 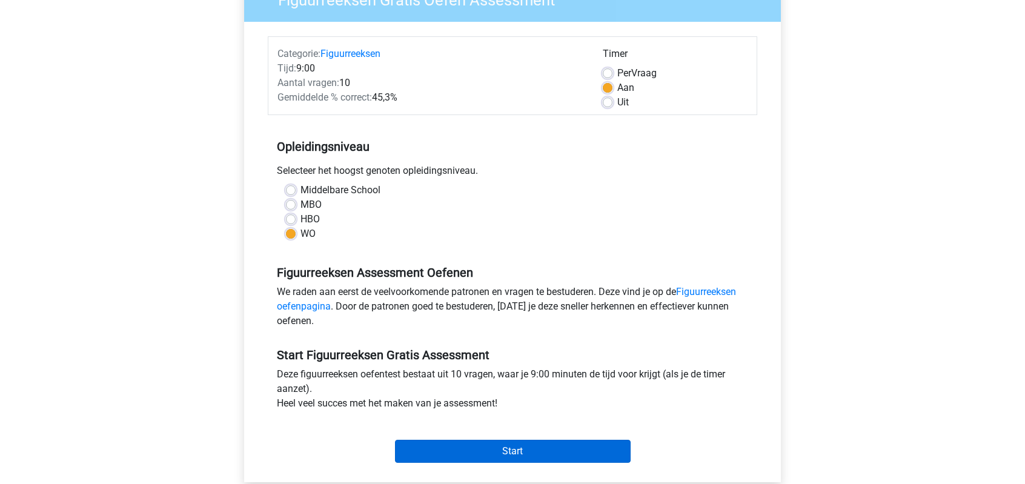 I want to click on h5: Start Figuurreeksen Gratis Assessment, so click(x=512, y=355).